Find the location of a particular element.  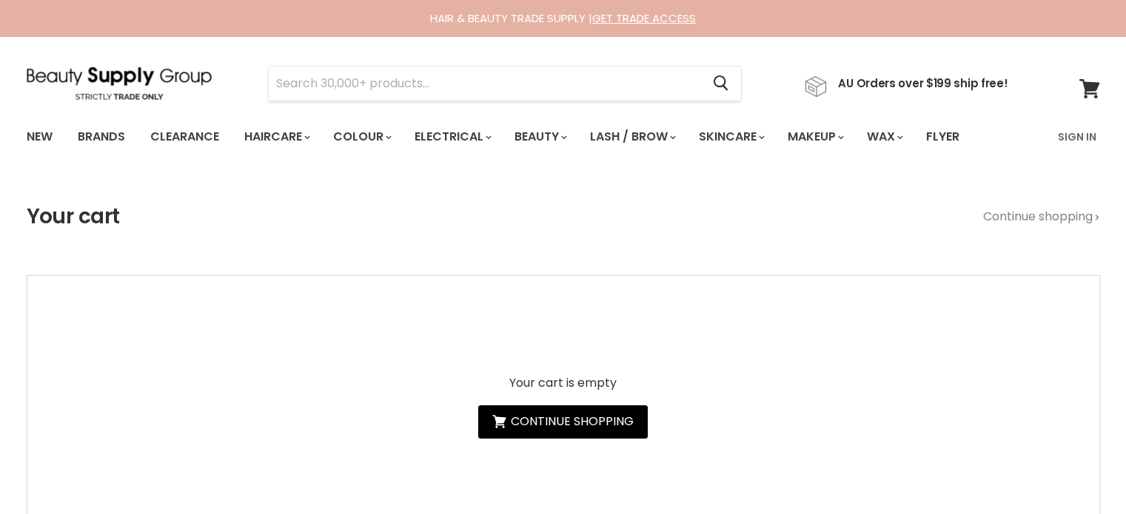

div: HAIR & BEAUTY TRADE SUPPLY | is located at coordinates (563, 19).